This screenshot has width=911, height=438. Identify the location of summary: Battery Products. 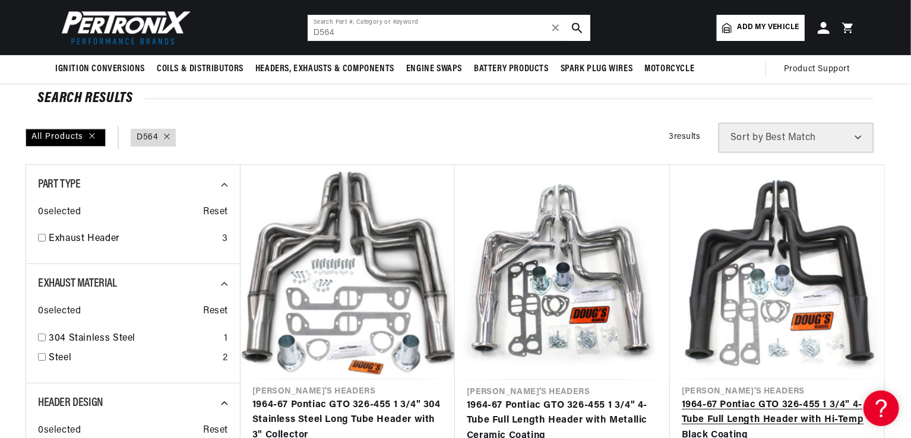
(511, 69).